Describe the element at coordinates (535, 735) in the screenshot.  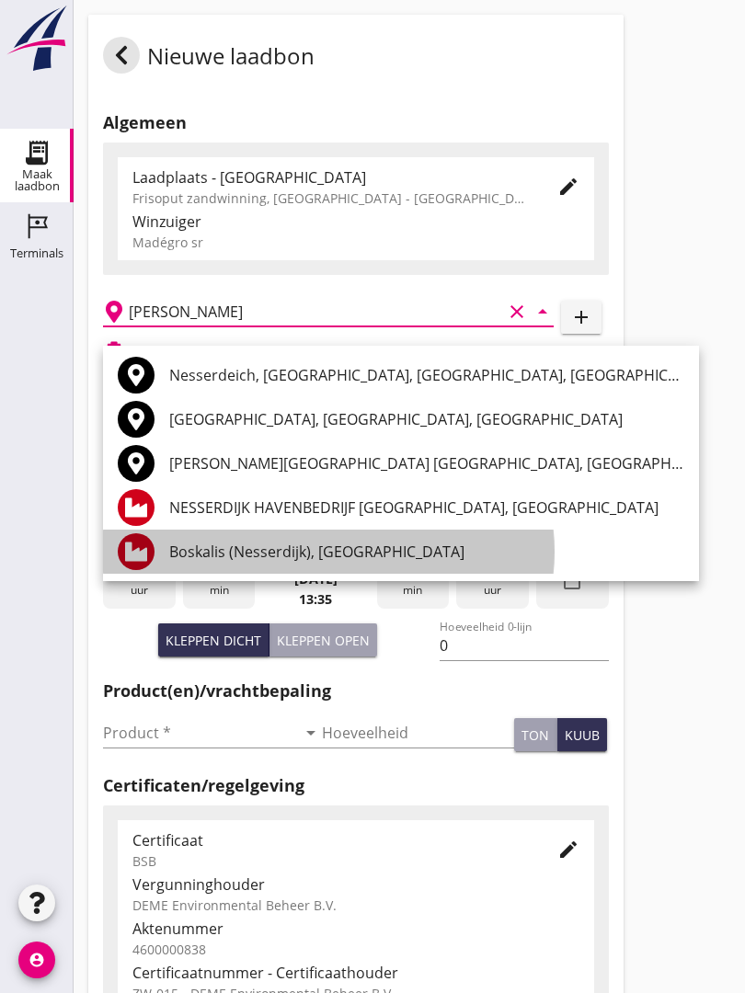
I see `div: ton` at that location.